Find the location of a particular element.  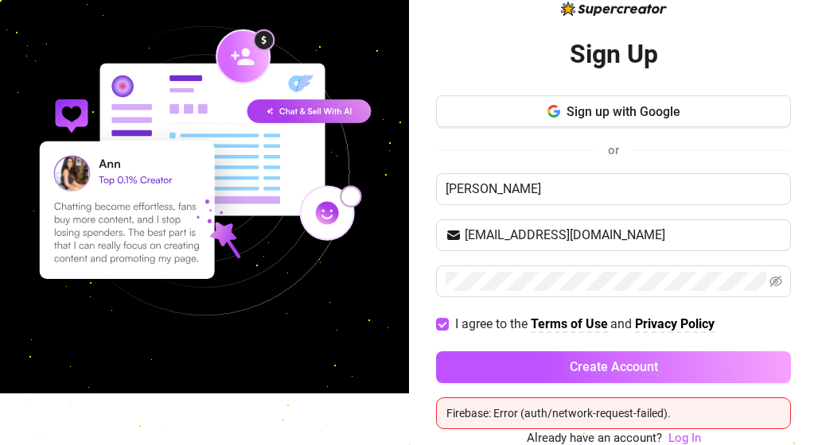

h2: Sign Up is located at coordinates (613, 54).